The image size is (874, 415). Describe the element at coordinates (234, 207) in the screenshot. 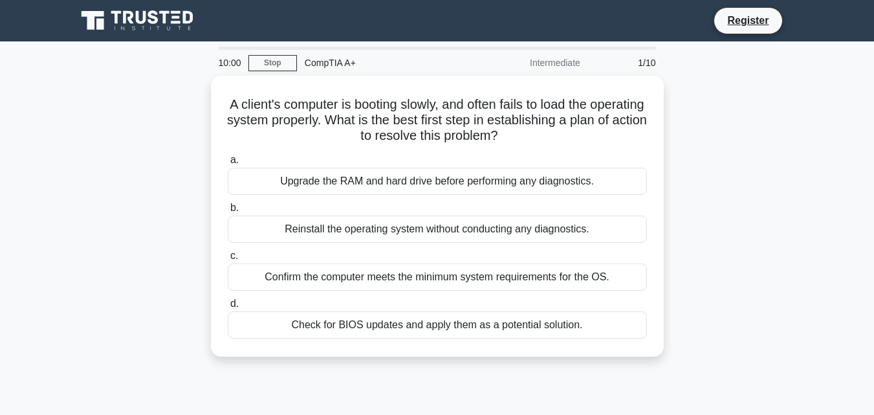

I see `span: b.` at that location.